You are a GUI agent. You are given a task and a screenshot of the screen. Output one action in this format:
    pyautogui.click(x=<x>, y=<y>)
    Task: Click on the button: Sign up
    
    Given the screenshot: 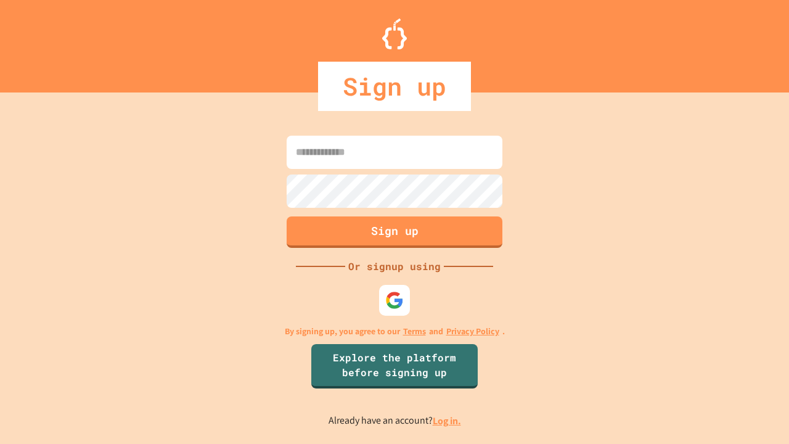 What is the action you would take?
    pyautogui.click(x=394, y=232)
    